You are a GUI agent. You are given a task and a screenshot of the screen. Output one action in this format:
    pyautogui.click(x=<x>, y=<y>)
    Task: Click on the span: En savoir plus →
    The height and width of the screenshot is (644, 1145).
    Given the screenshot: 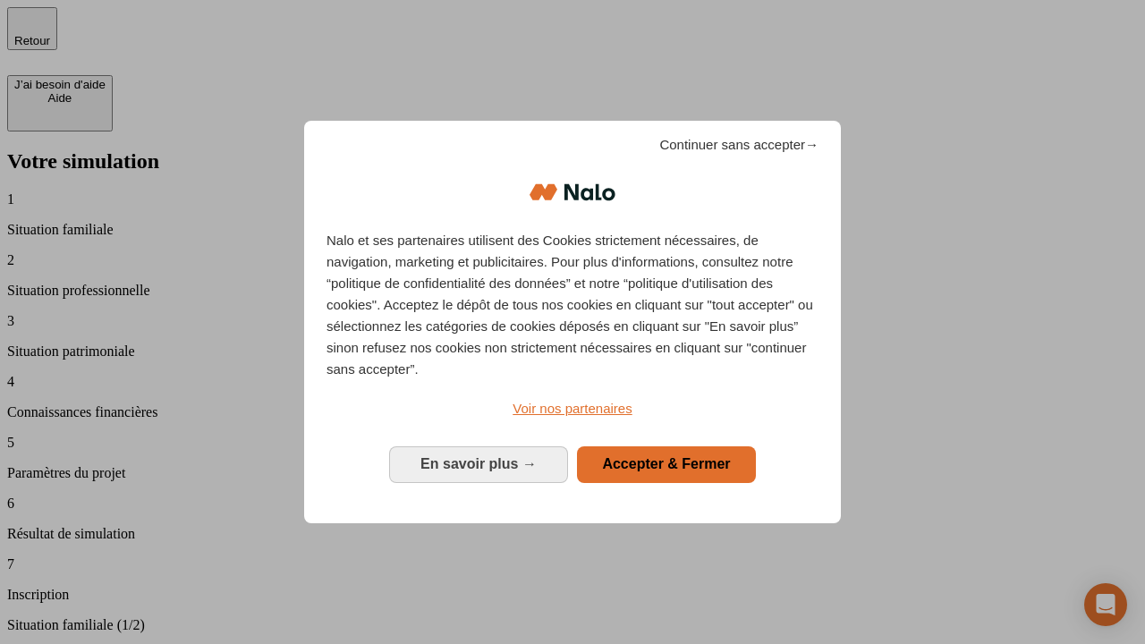 What is the action you would take?
    pyautogui.click(x=478, y=463)
    